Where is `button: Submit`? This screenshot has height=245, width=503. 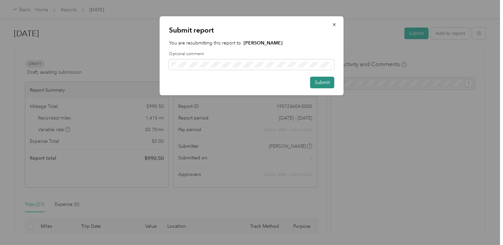 button: Submit is located at coordinates (322, 82).